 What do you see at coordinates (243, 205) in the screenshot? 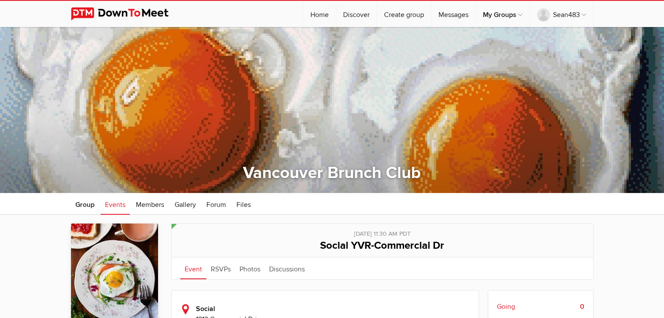
I see `span: Files` at bounding box center [243, 205].